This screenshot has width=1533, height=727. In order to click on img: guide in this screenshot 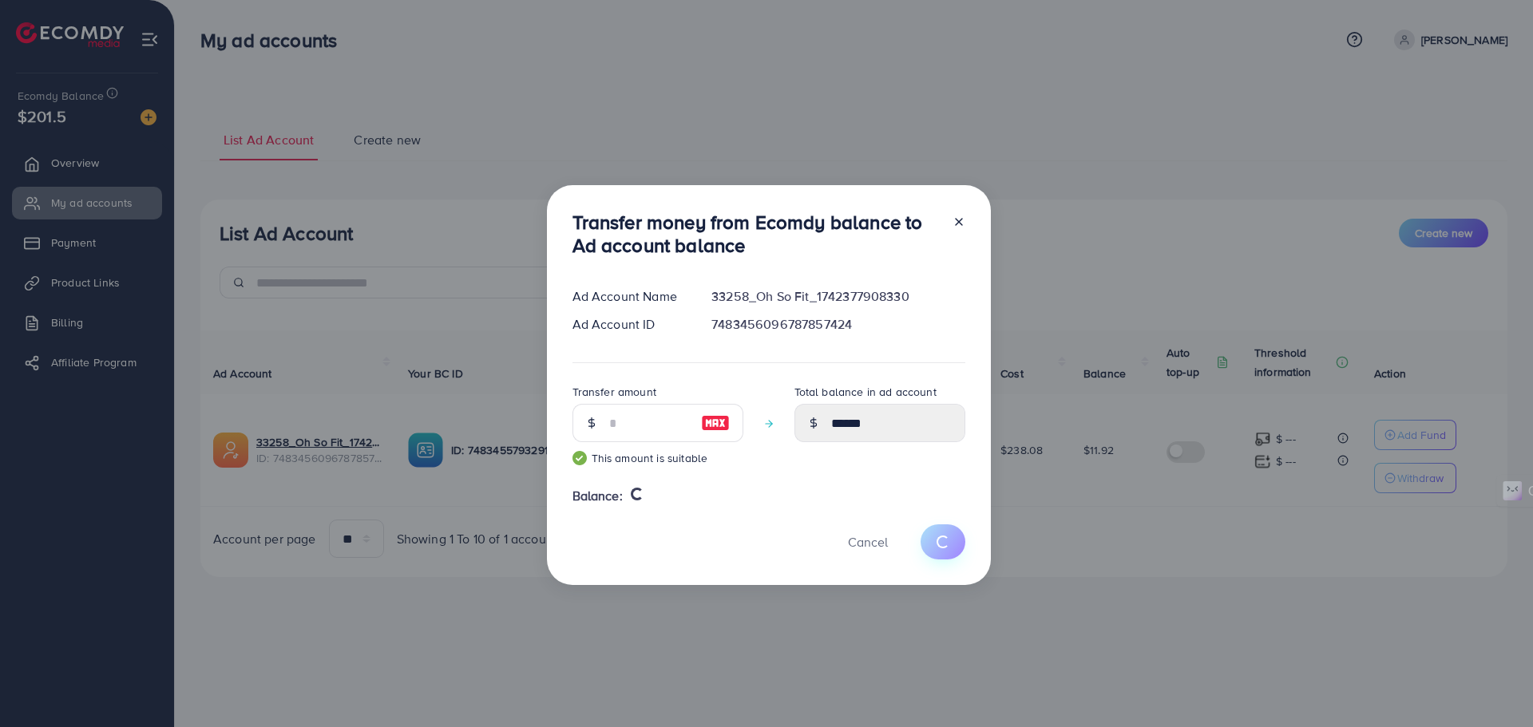, I will do `click(580, 458)`.